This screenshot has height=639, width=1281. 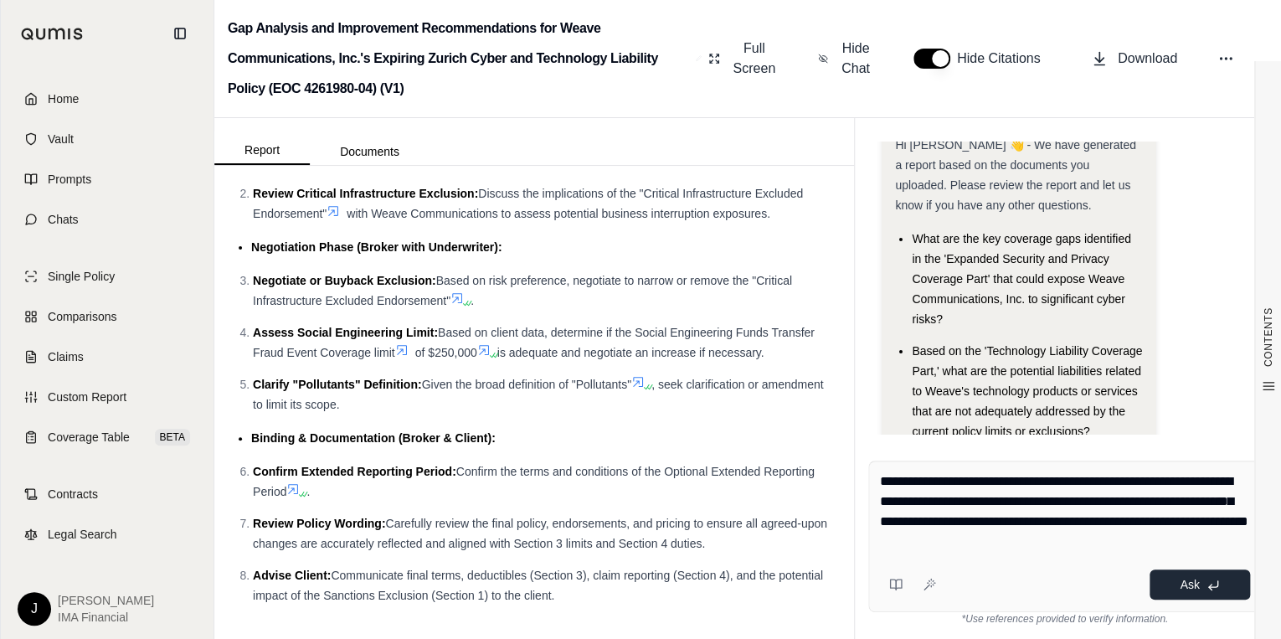 I want to click on span: Single Policy, so click(x=81, y=276).